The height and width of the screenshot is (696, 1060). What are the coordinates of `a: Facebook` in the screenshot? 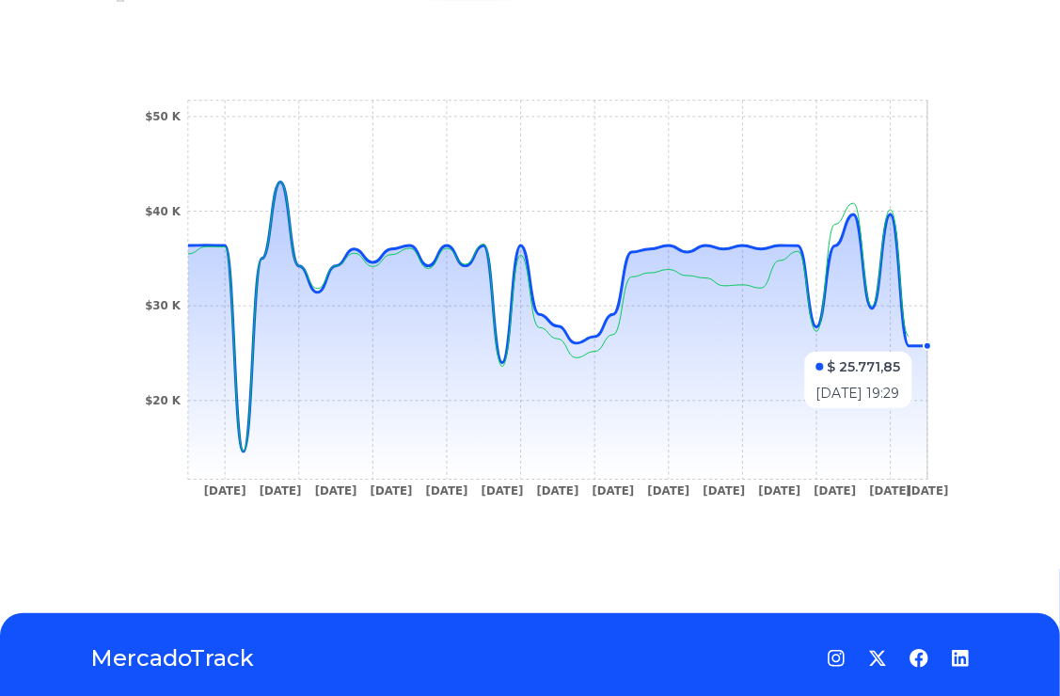 It's located at (919, 658).